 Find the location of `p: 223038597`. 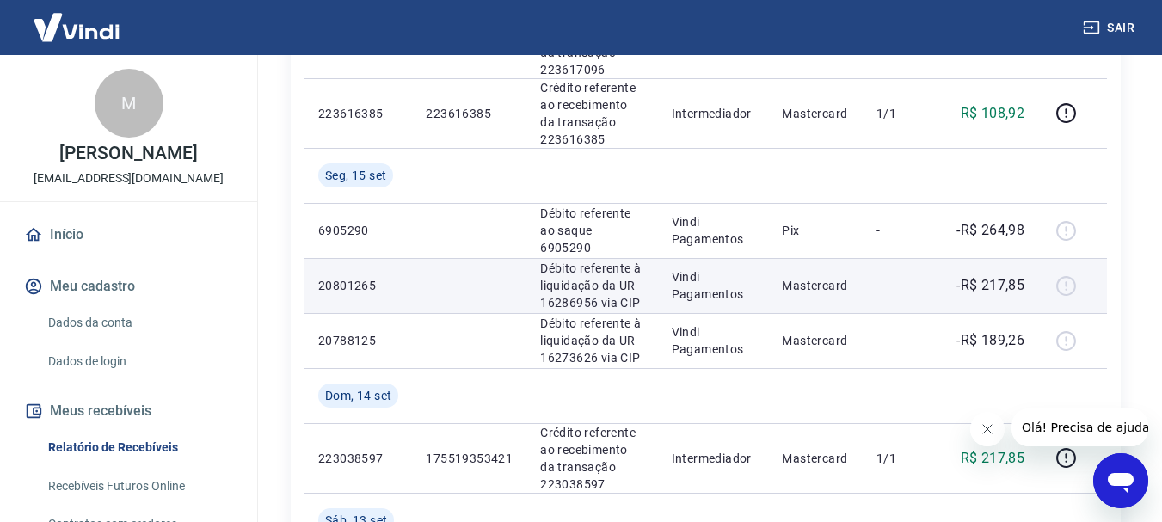

p: 223038597 is located at coordinates (358, 458).